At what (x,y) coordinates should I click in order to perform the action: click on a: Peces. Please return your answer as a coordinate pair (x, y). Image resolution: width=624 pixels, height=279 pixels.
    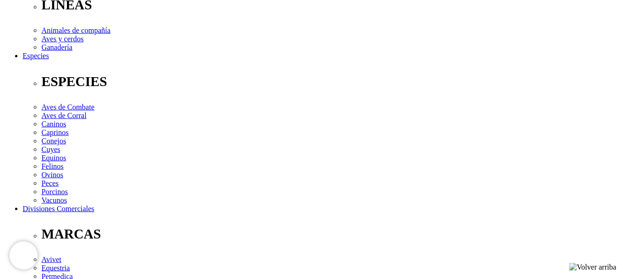
    Looking at the image, I should click on (50, 183).